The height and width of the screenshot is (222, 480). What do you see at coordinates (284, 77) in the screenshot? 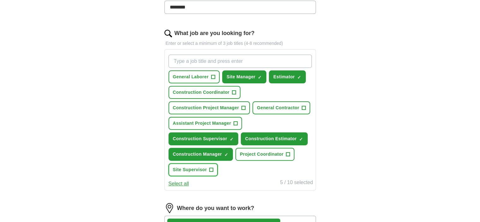
I see `span: Estimator` at bounding box center [284, 77].